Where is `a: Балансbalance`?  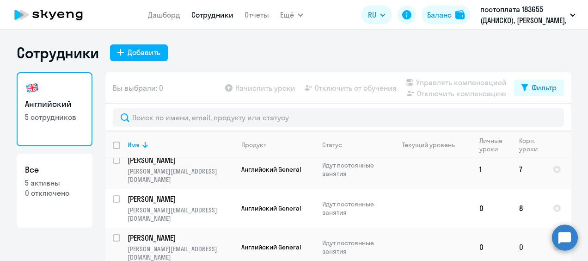
a: Балансbalance is located at coordinates (446, 15).